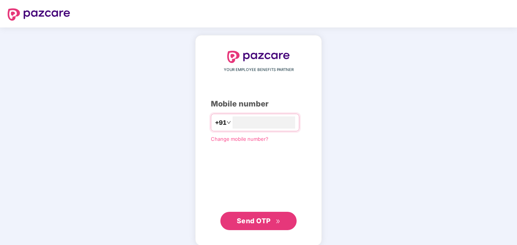  What do you see at coordinates (259, 70) in the screenshot?
I see `span: YOUR EMPLOYEE BENEFITS PARTNER` at bounding box center [259, 70].